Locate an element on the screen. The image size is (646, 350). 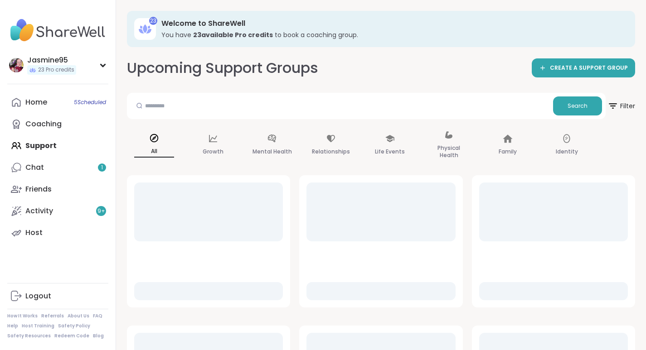
a: CREATE A SUPPORT GROUP is located at coordinates (583, 68).